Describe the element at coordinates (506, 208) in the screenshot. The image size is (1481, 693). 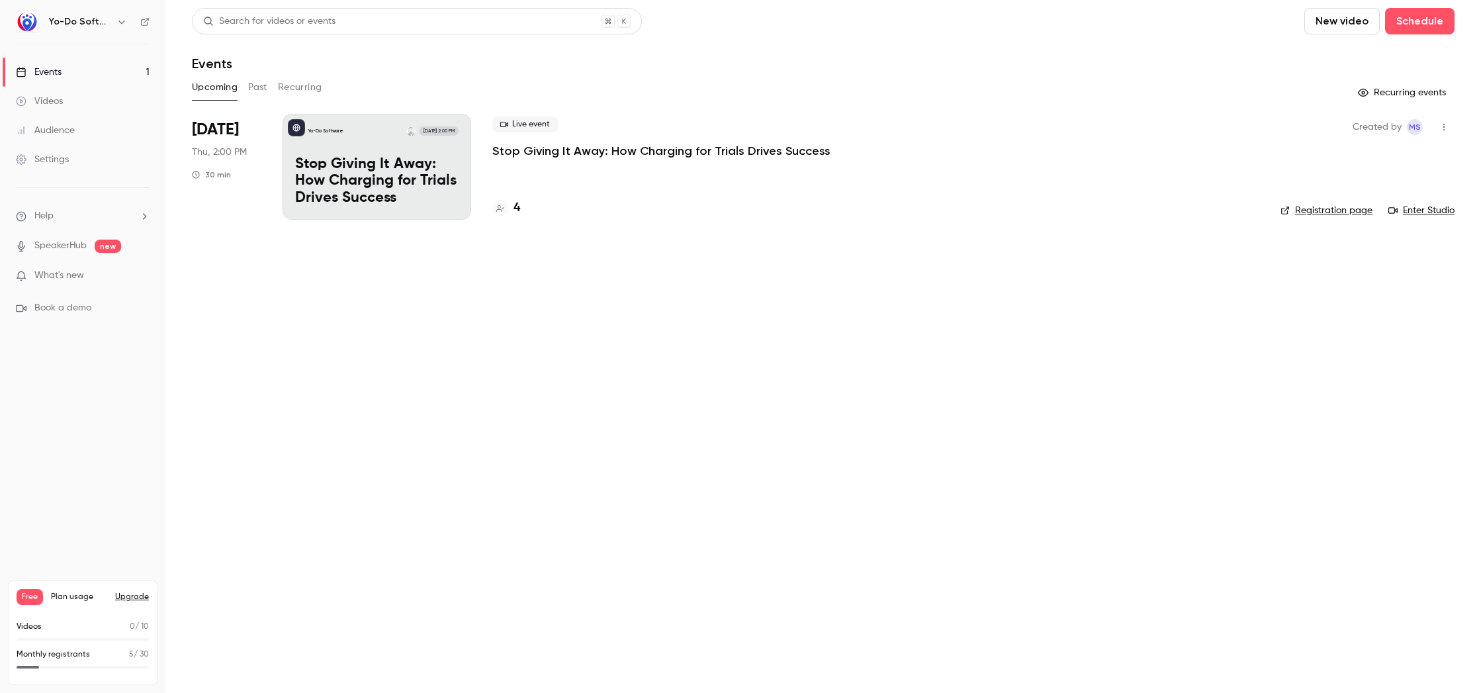
I see `a: 4` at that location.